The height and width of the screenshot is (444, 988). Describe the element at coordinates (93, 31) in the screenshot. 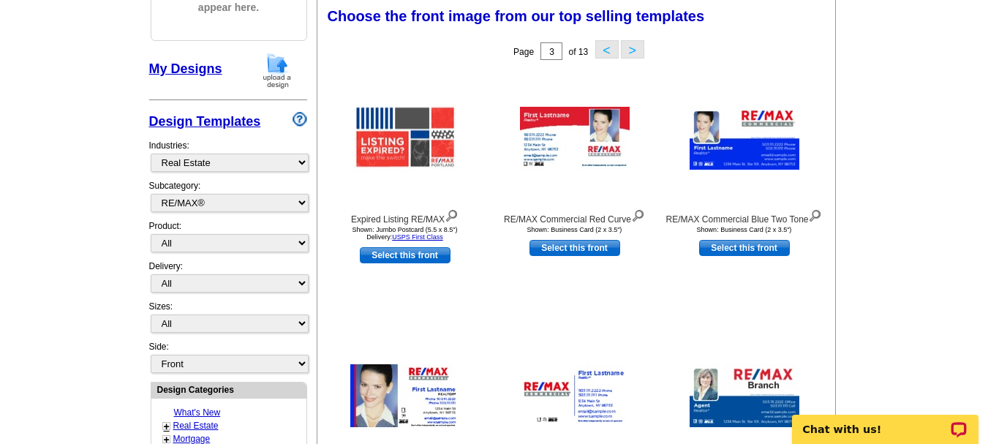

I see `p: Chat with us!` at that location.